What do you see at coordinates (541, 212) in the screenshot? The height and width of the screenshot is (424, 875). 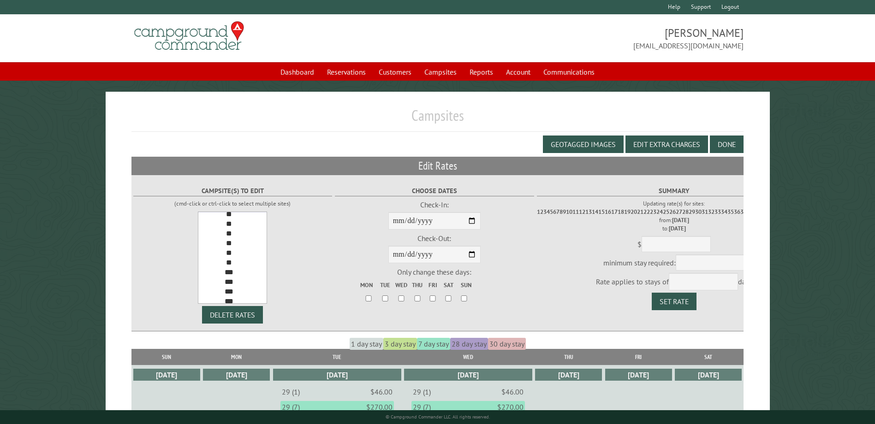 I see `strong: 2` at bounding box center [541, 212].